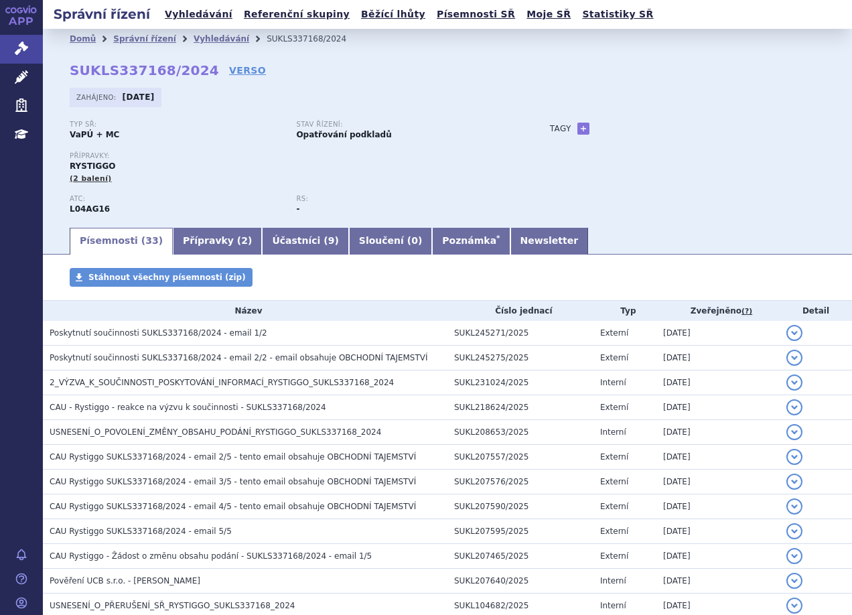 The image size is (852, 615). What do you see at coordinates (232, 481) in the screenshot?
I see `span: CAU Rystiggo SUKLS337168/2024 - email 3/5 - tento email obsahuje OBCHODNÍ TAJEMSTVÍ` at bounding box center [232, 481].